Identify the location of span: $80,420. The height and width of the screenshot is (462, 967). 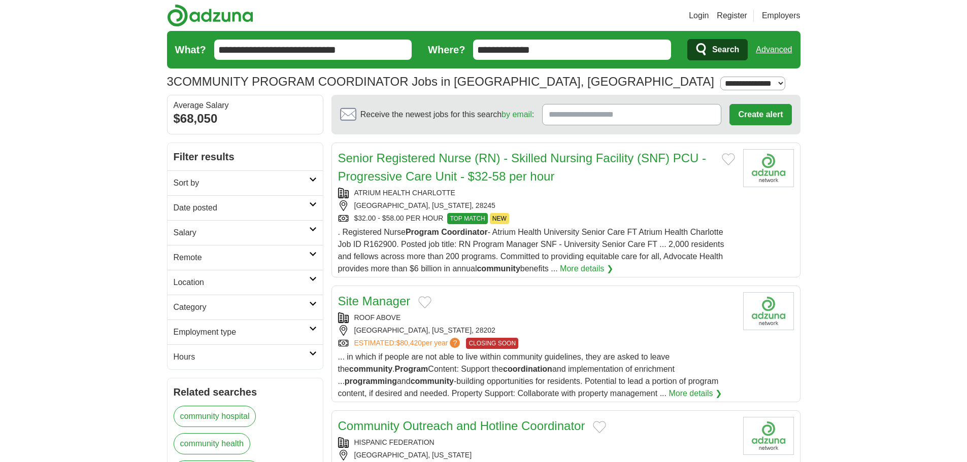
(409, 343).